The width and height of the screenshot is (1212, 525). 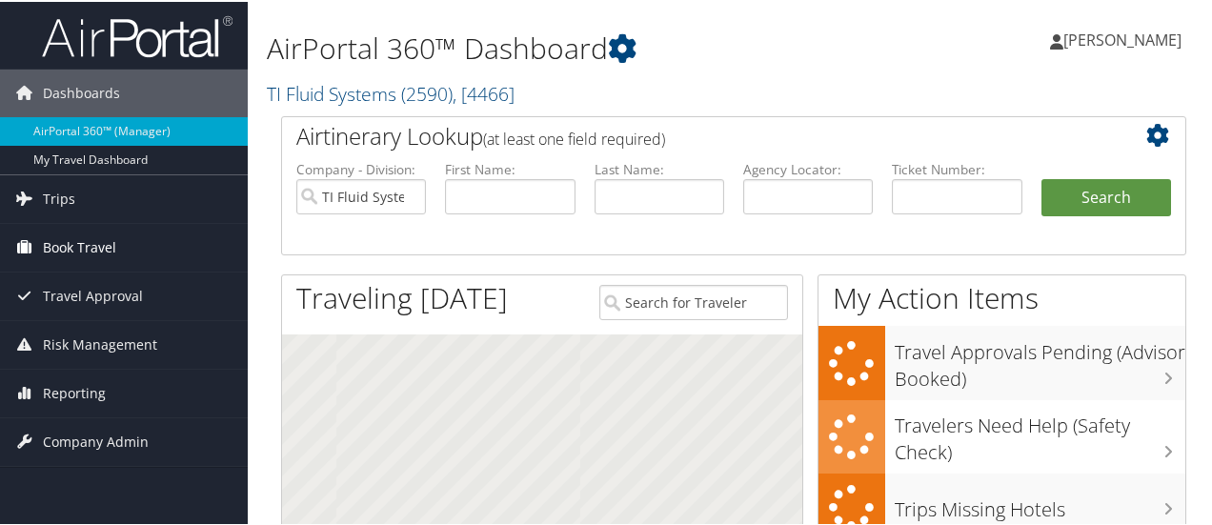 I want to click on label: Agency Locator:, so click(x=808, y=168).